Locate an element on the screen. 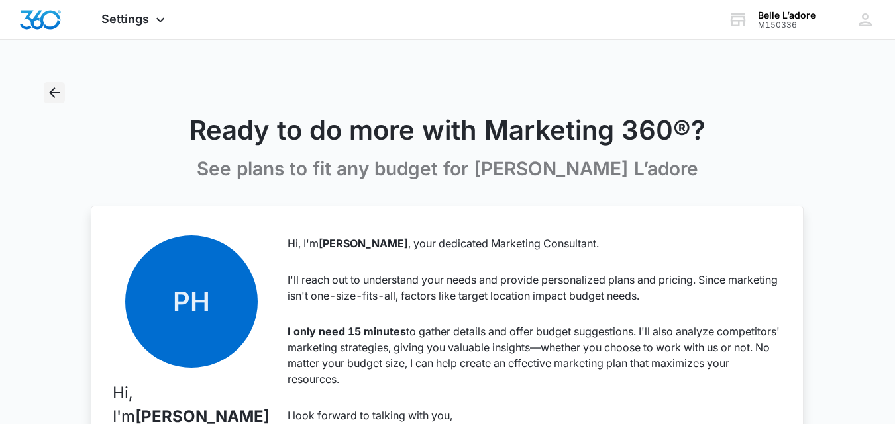 The width and height of the screenshot is (895, 424). p: I look forward to talking with you, is located at coordinates (534, 416).